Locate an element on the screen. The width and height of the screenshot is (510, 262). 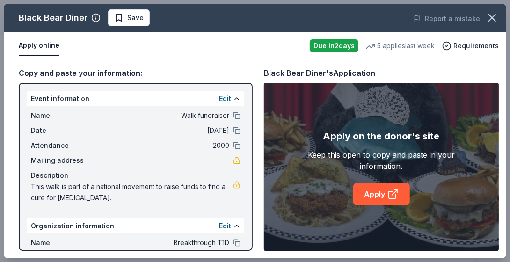
span: Requirements is located at coordinates (476, 46).